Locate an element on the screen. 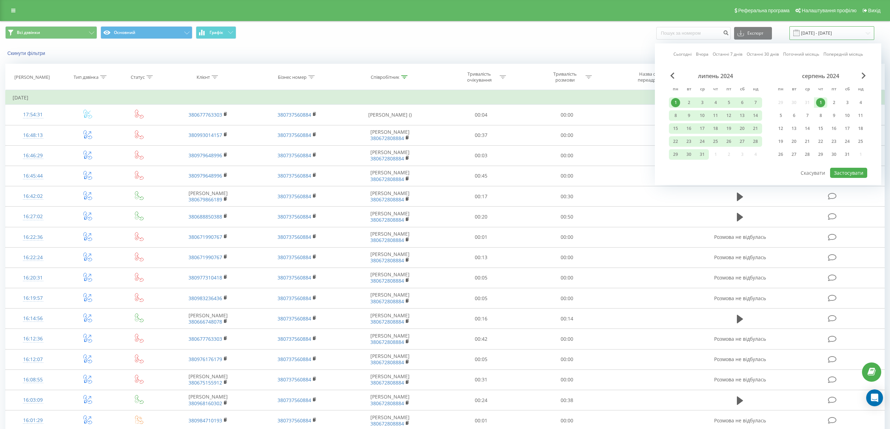 The height and width of the screenshot is (429, 890). span: Реферальна програма is located at coordinates (764, 11).